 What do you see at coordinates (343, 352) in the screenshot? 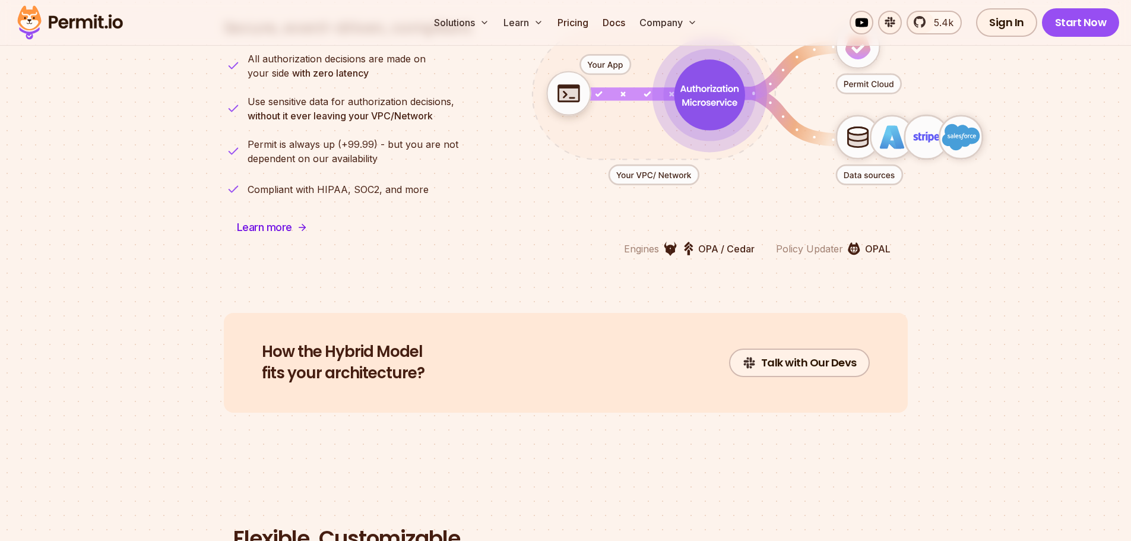
I see `span: How the Hybrid Model` at bounding box center [343, 352].